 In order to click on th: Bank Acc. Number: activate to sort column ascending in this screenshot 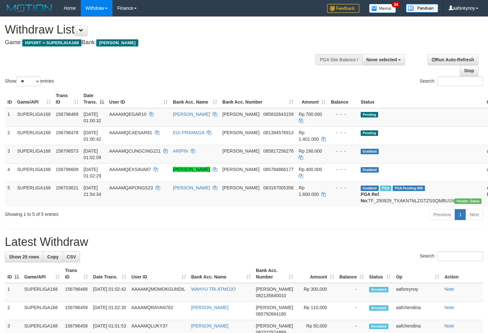, I will do `click(274, 274)`.